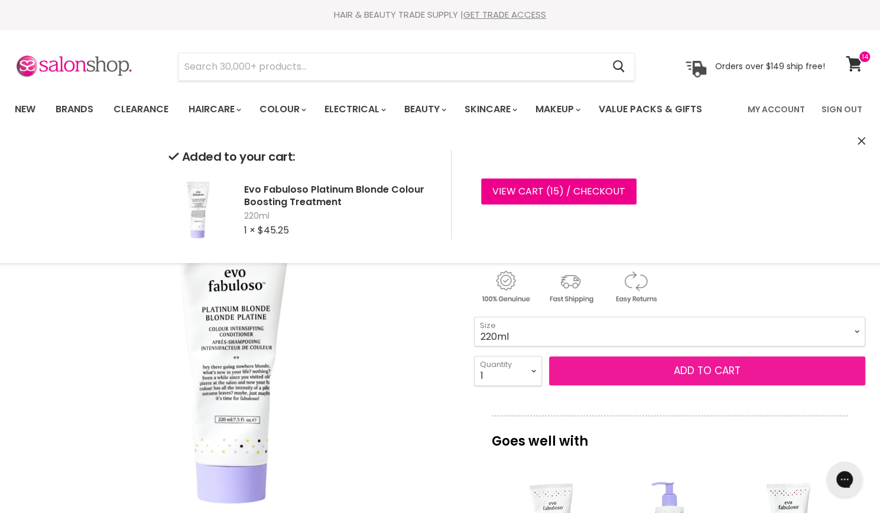 This screenshot has height=513, width=880. What do you see at coordinates (490, 109) in the screenshot?
I see `a: Skincare` at bounding box center [490, 109].